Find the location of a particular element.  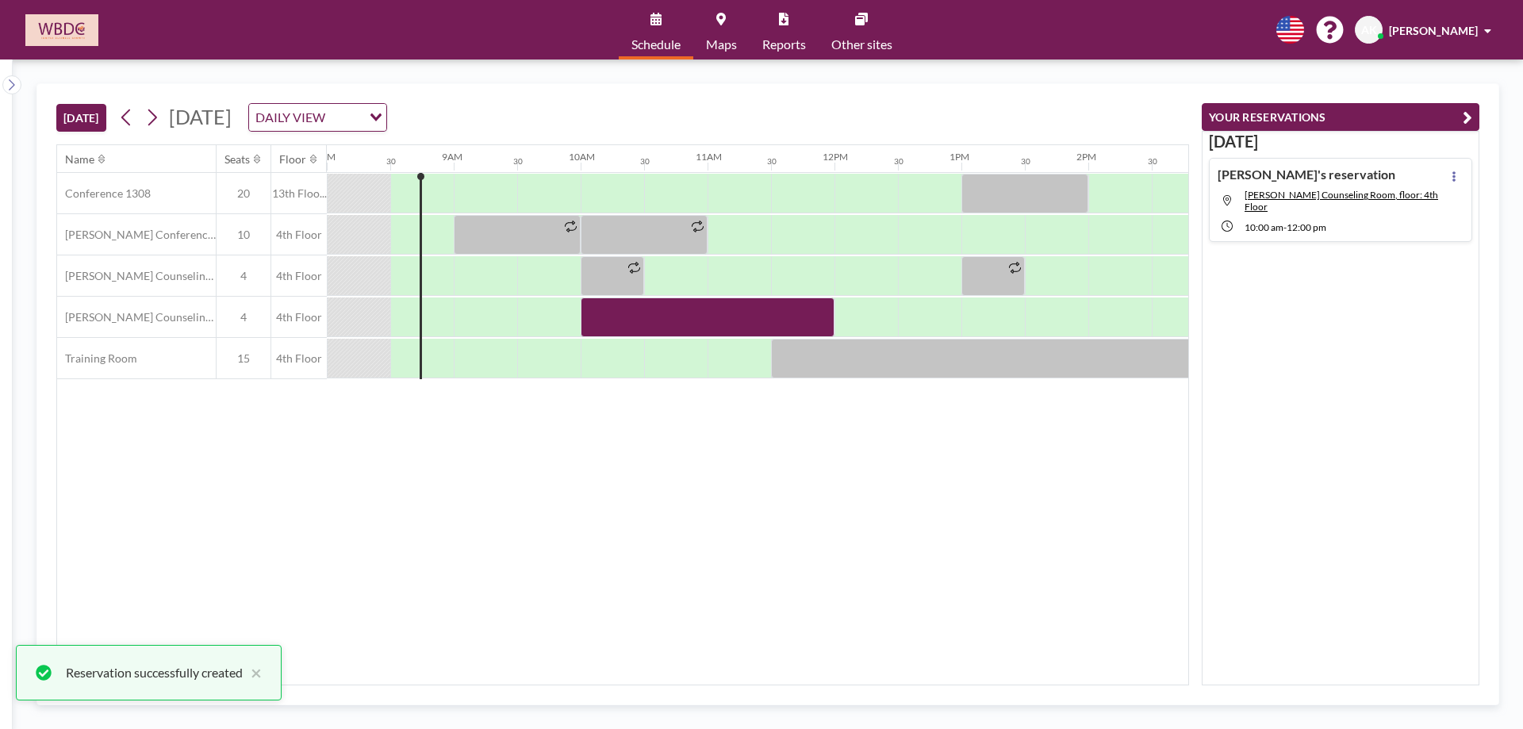

span: AK is located at coordinates (1369, 30).